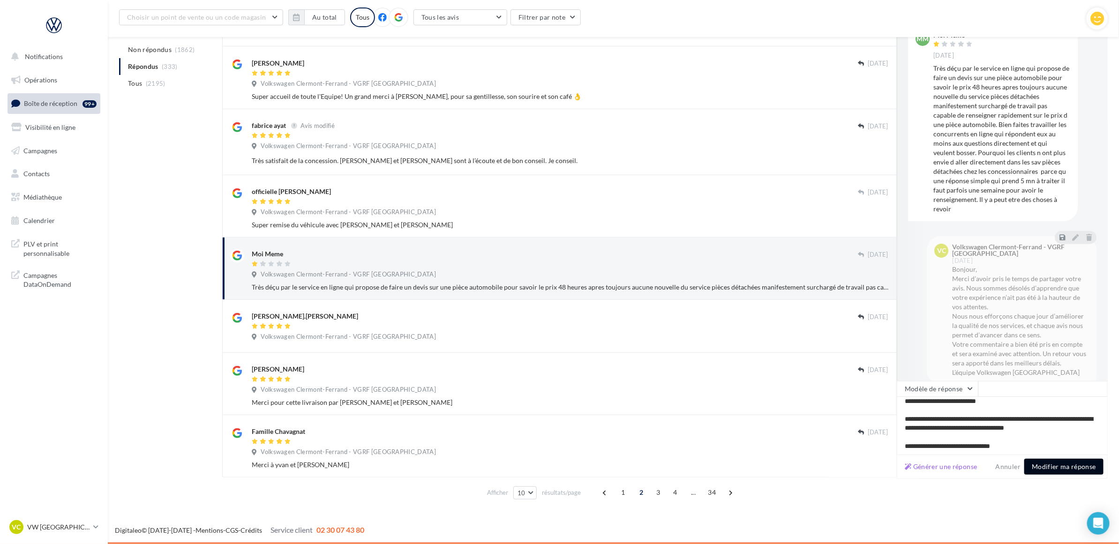 The height and width of the screenshot is (544, 1119). What do you see at coordinates (269, 126) in the screenshot?
I see `div: fabrice ayat` at bounding box center [269, 126].